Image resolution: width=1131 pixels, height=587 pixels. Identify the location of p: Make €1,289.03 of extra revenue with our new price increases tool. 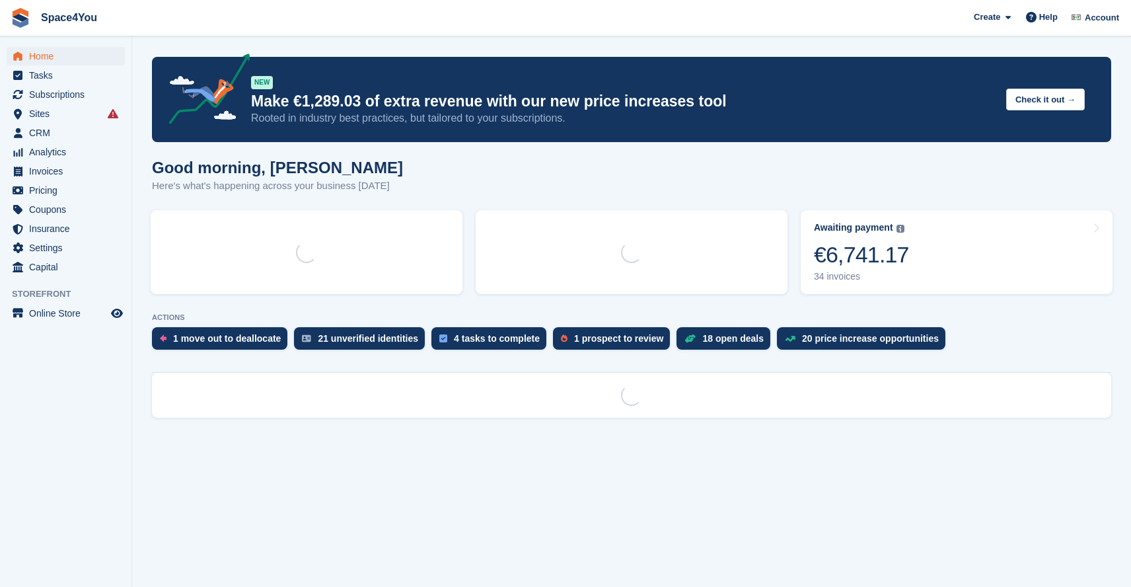
(623, 101).